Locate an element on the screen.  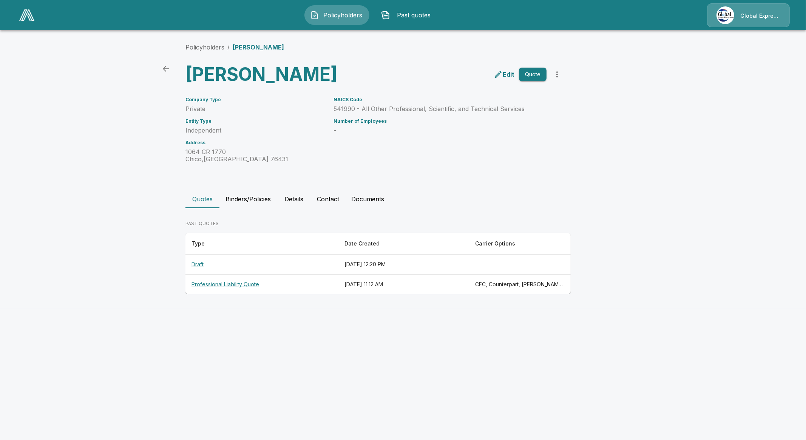
button: more is located at coordinates (557, 74).